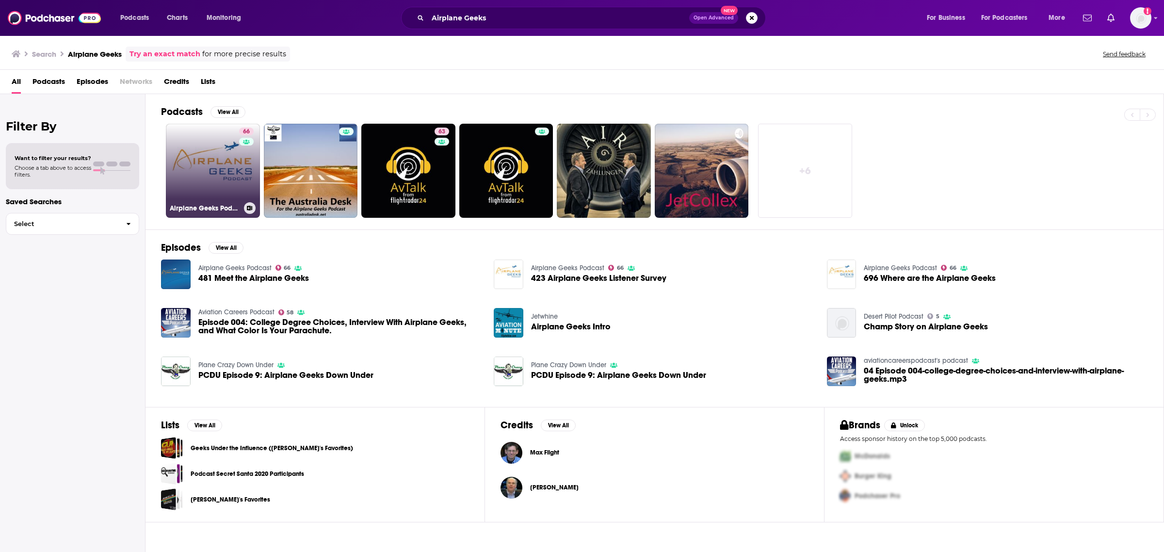 This screenshot has width=1164, height=552. What do you see at coordinates (175, 371) in the screenshot?
I see `img: PCDU Episode 9: Airplane Geeks Down Under` at bounding box center [175, 371].